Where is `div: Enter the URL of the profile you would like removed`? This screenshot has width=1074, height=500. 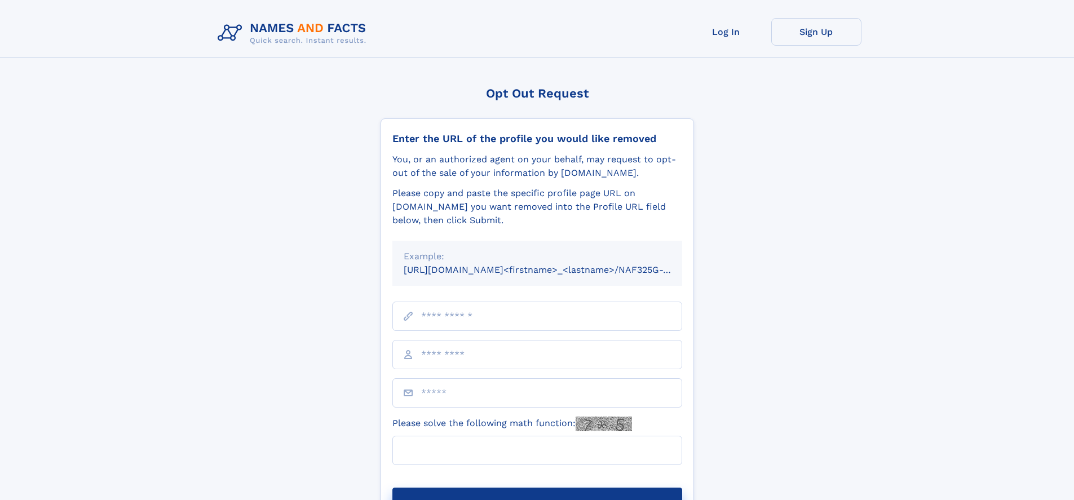
div: Enter the URL of the profile you would like removed is located at coordinates (537, 139).